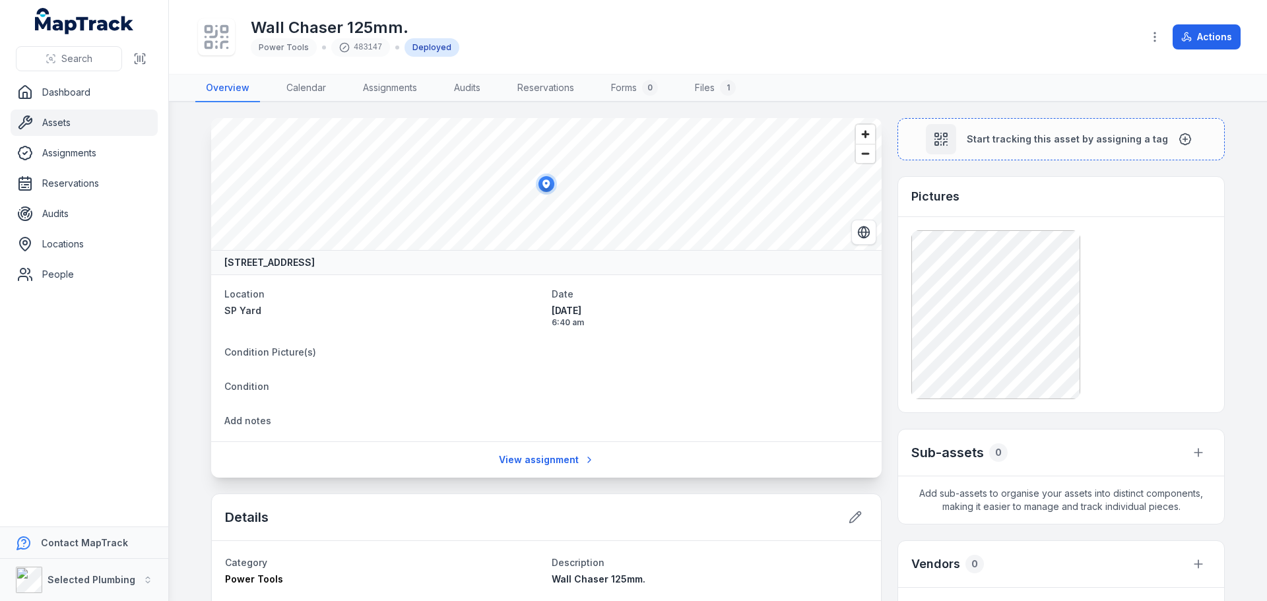 The height and width of the screenshot is (601, 1267). Describe the element at coordinates (84, 123) in the screenshot. I see `a: Assets` at that location.